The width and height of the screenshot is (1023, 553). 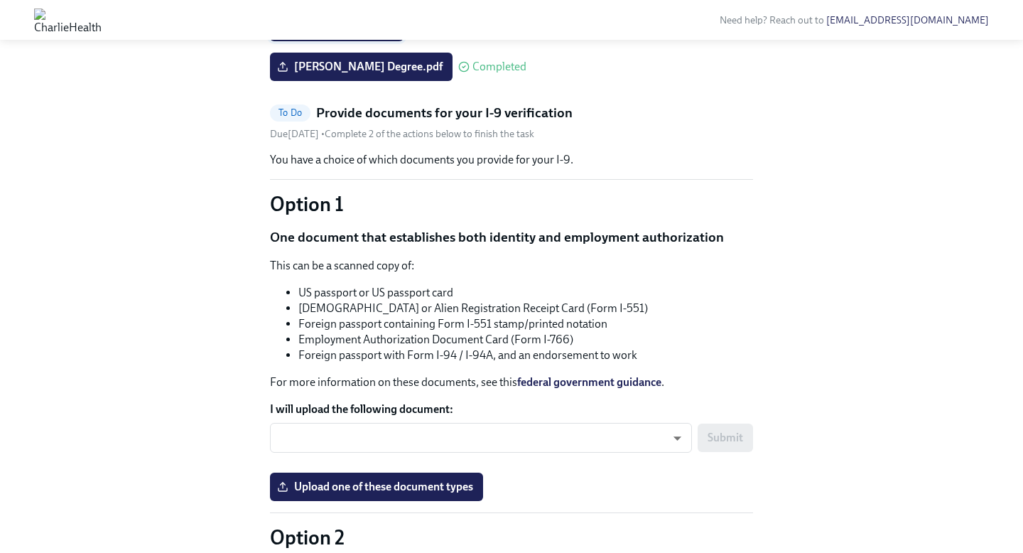 I want to click on p: One document that establishes both identity and employment authorization, so click(x=512, y=237).